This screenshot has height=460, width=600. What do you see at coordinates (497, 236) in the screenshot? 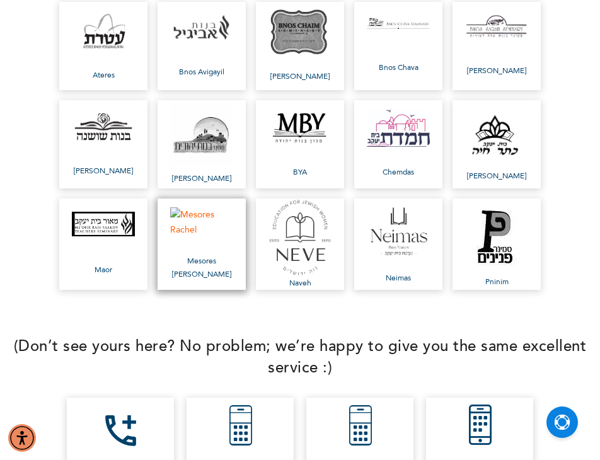
I see `img: Pninim` at bounding box center [497, 236].